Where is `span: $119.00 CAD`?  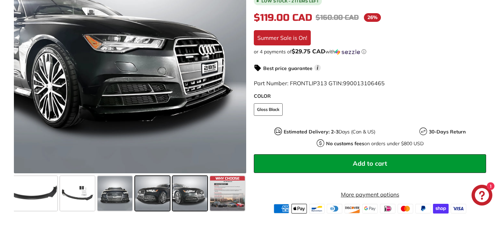
span: $119.00 CAD is located at coordinates (283, 18).